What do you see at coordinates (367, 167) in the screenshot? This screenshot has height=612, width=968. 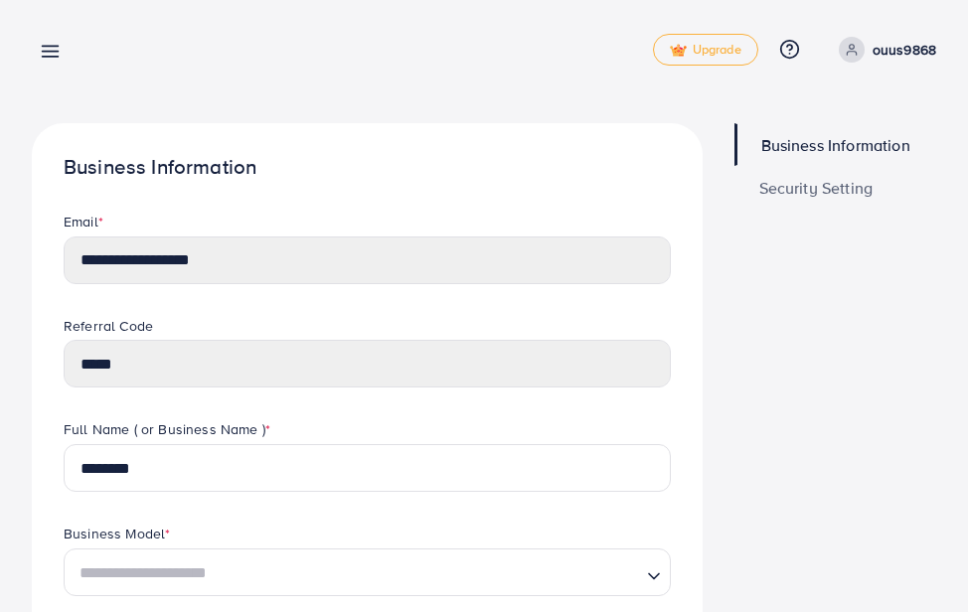 I see `h1: Business Information` at bounding box center [367, 167].